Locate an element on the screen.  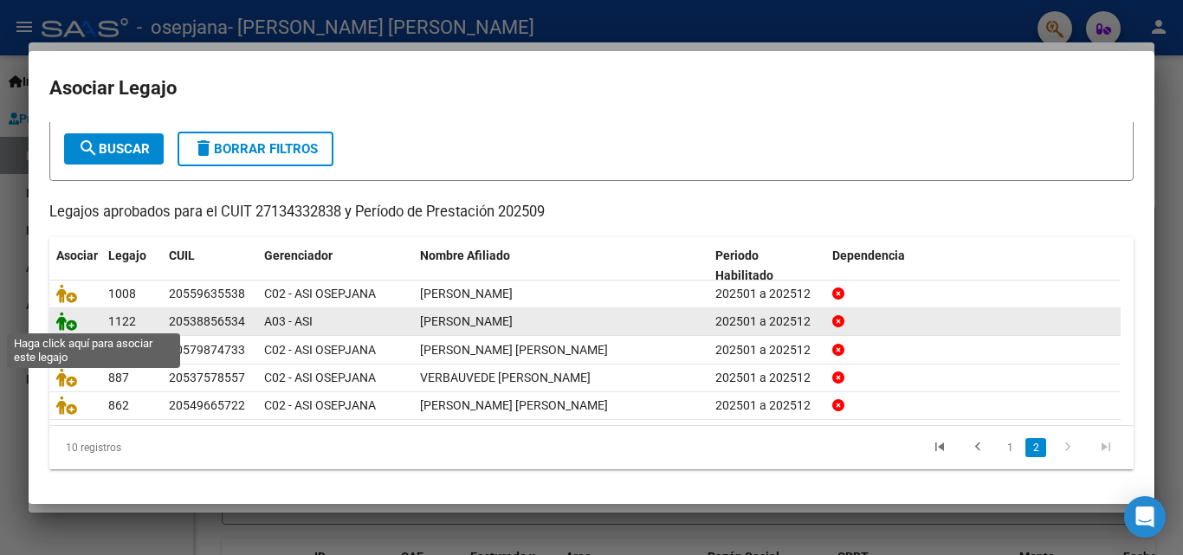
h2: Asociar Legajo is located at coordinates (591, 88).